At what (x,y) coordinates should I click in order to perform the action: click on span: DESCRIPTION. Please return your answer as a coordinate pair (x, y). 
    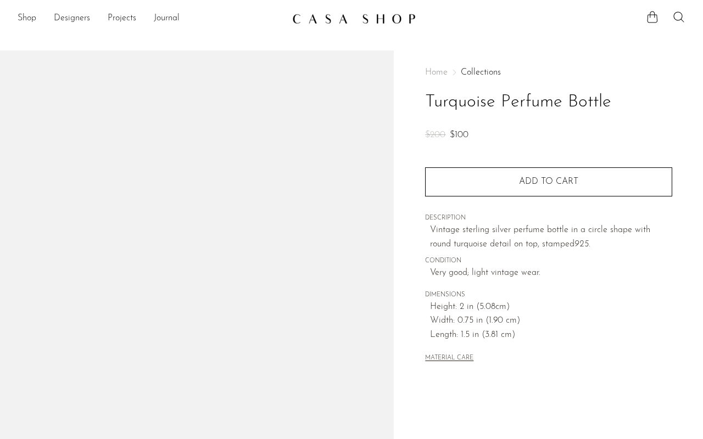
    Looking at the image, I should click on (548, 218).